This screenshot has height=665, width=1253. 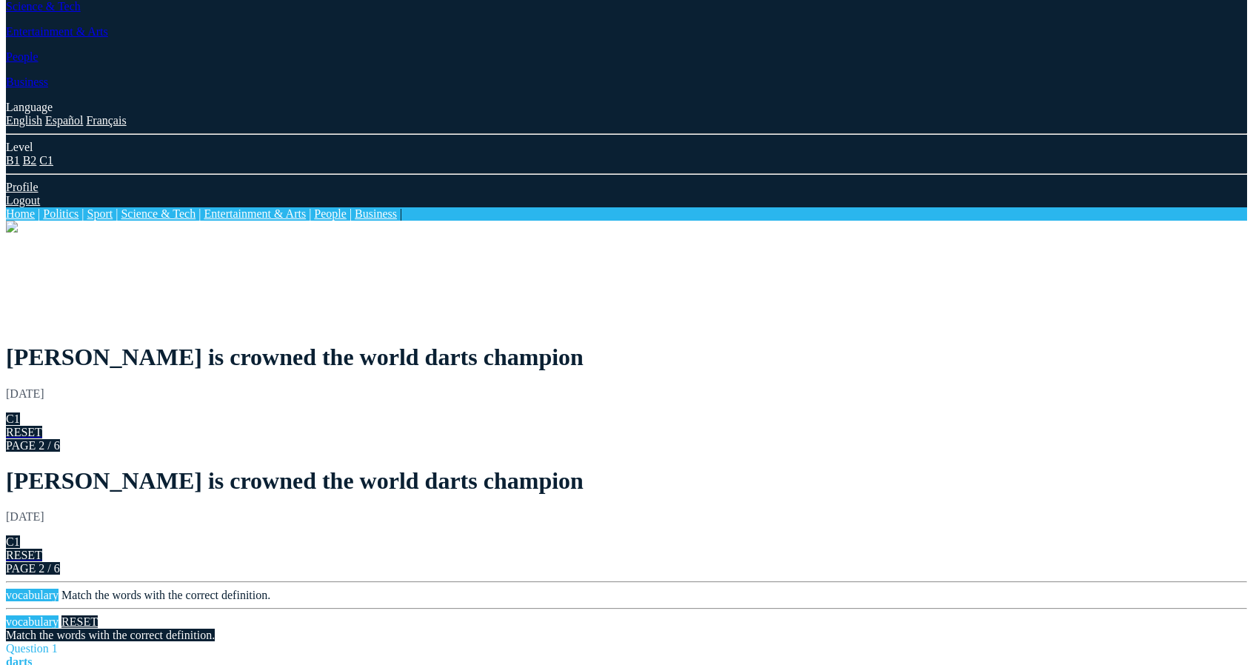 I want to click on a: C1, so click(x=46, y=160).